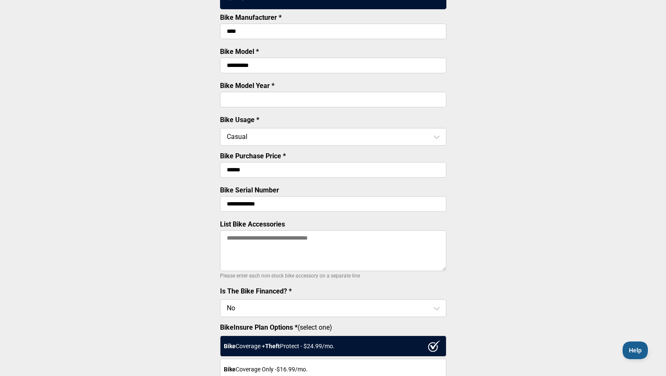  Describe the element at coordinates (247, 86) in the screenshot. I see `label: Bike Model Year *` at that location.